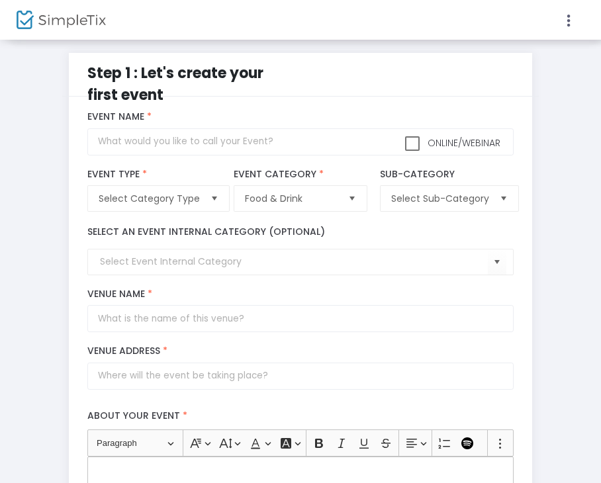 The height and width of the screenshot is (483, 601). What do you see at coordinates (300, 376) in the screenshot?
I see `input: Where will the event be taking place?` at bounding box center [300, 376].